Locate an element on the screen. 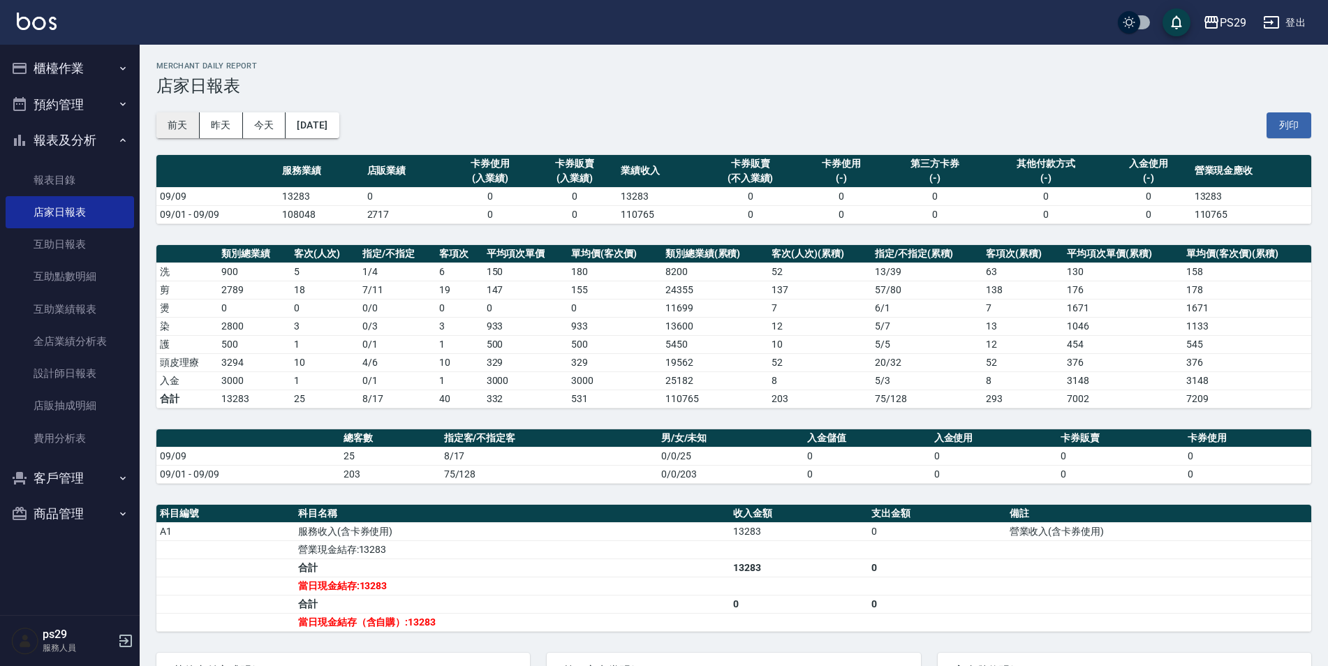 The height and width of the screenshot is (666, 1328). th: 類別總業績(累積) is located at coordinates (715, 254).